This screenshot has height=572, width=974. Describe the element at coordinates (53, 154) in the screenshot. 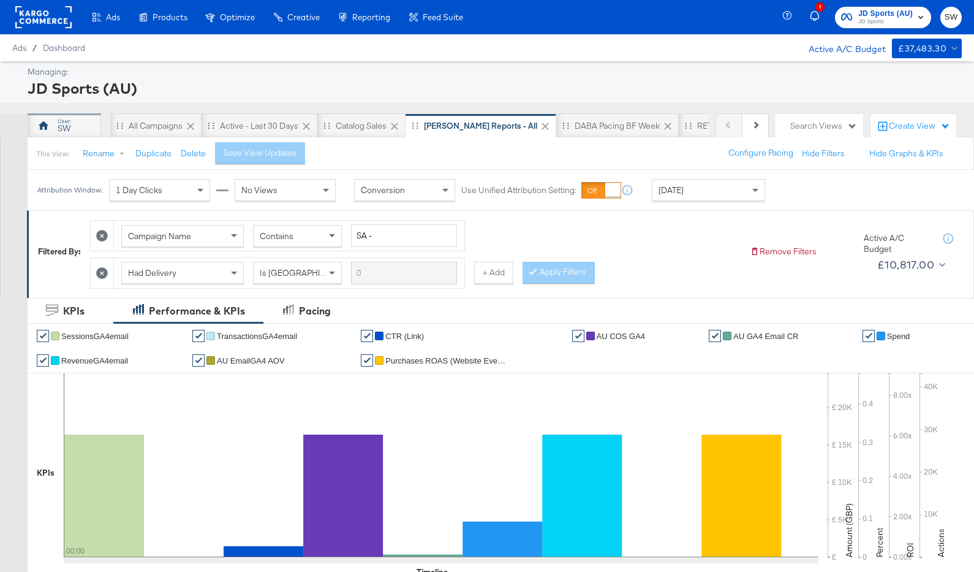

I see `div: This View:` at that location.